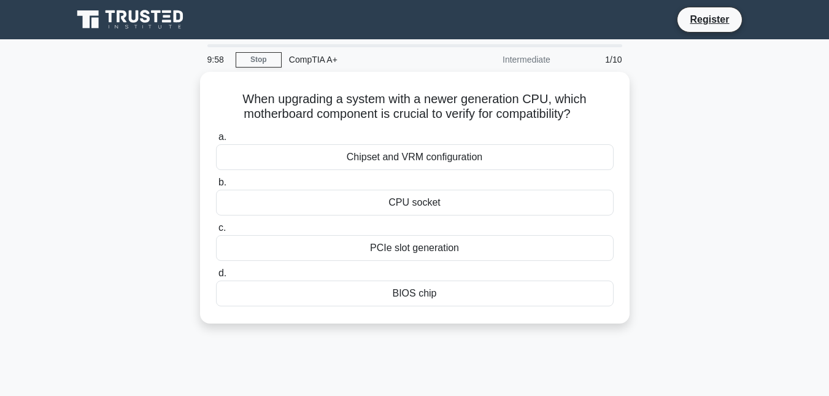 The image size is (829, 396). Describe the element at coordinates (504, 59) in the screenshot. I see `div: Intermediate` at that location.